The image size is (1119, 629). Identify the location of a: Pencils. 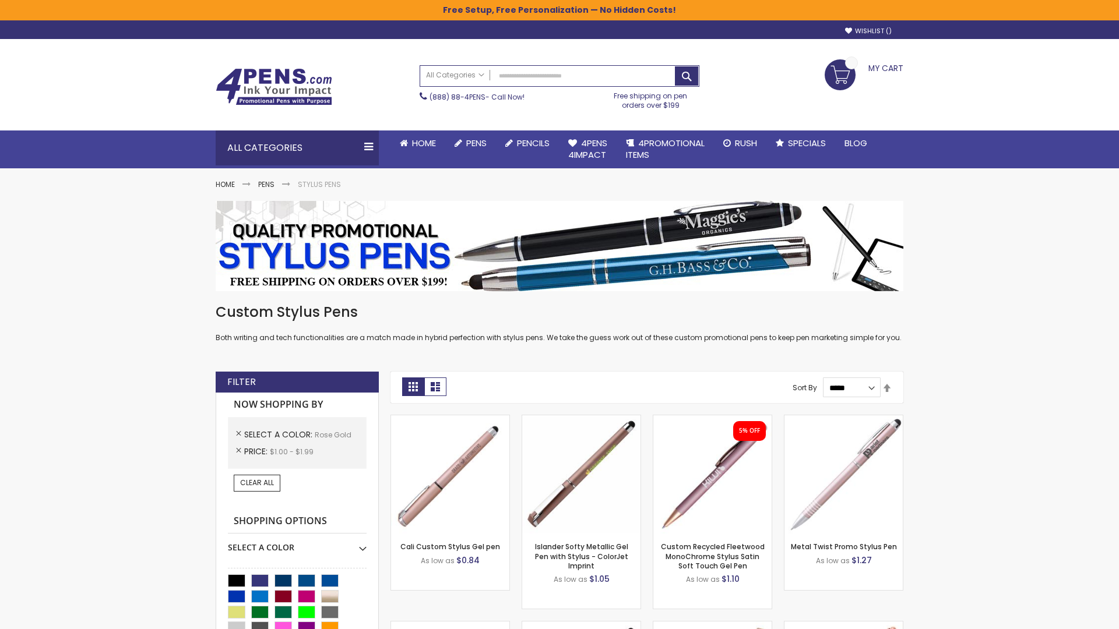
(527, 143).